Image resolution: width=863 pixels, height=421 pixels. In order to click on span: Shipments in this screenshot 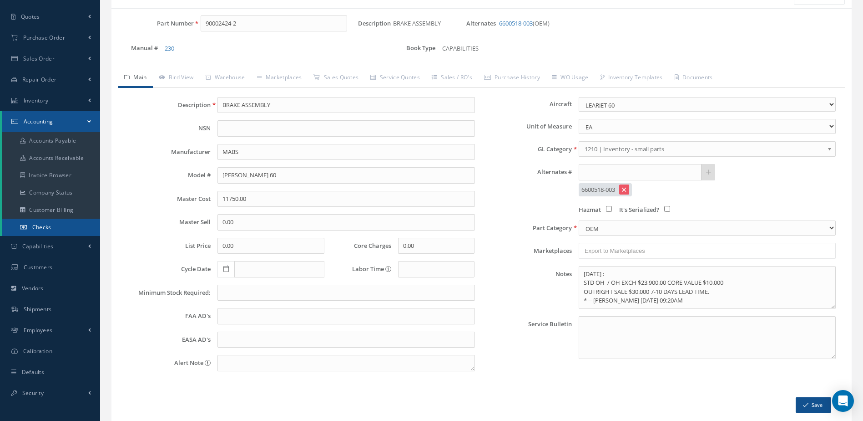, I will do `click(38, 309)`.